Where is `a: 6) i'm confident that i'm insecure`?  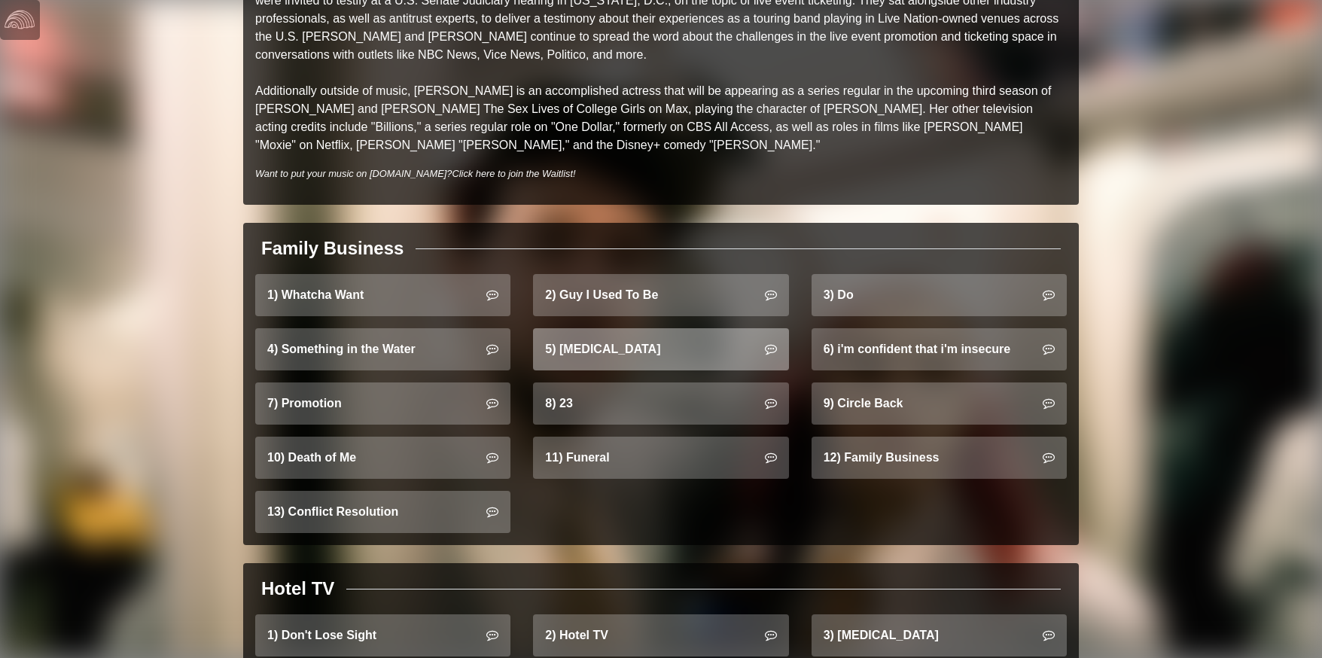
a: 6) i'm confident that i'm insecure is located at coordinates (939, 349).